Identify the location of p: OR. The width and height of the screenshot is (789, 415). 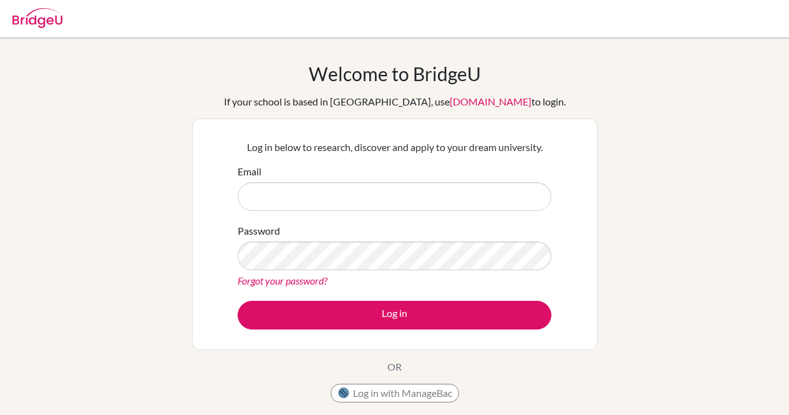
(394, 367).